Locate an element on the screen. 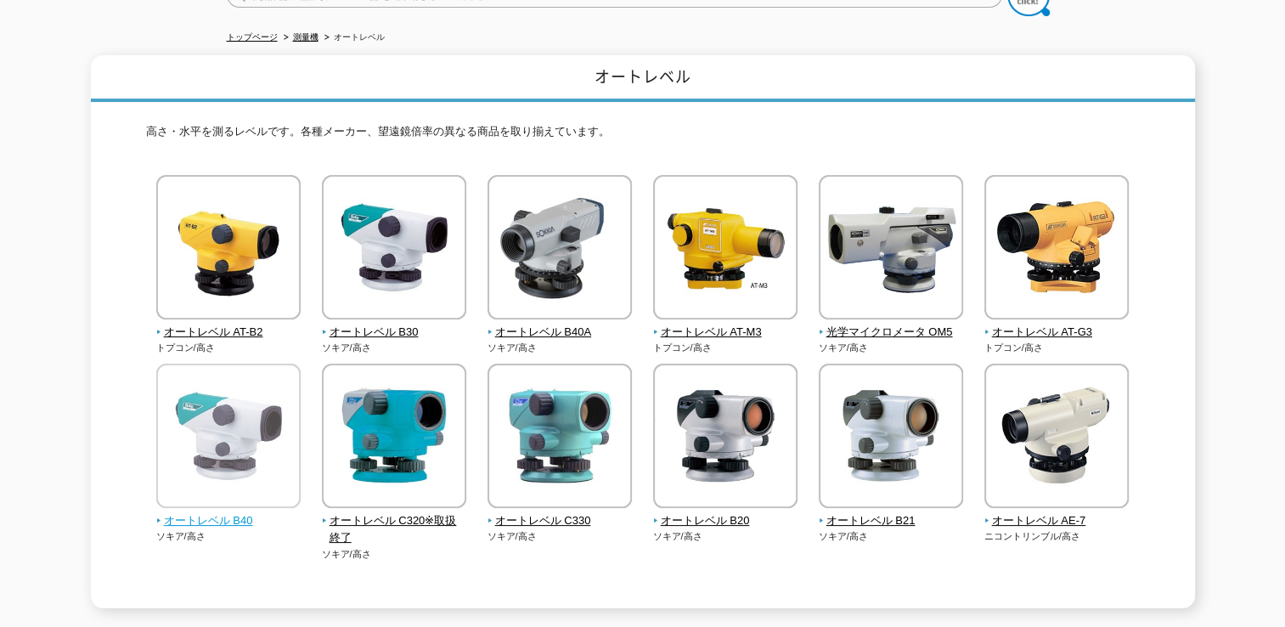 The width and height of the screenshot is (1285, 627). a: オートレベル AT-B2 is located at coordinates (228, 324).